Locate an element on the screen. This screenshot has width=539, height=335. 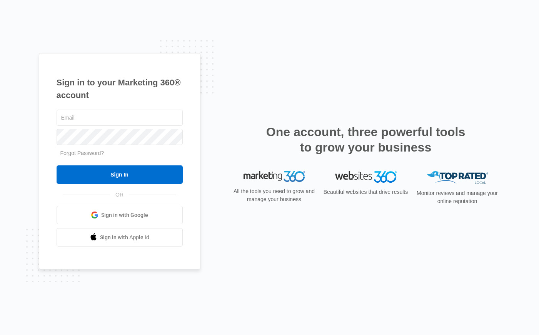
span: OR is located at coordinates (119, 195).